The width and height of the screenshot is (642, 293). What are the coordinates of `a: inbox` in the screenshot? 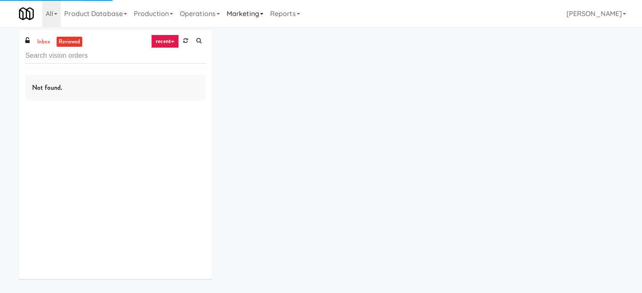 It's located at (43, 42).